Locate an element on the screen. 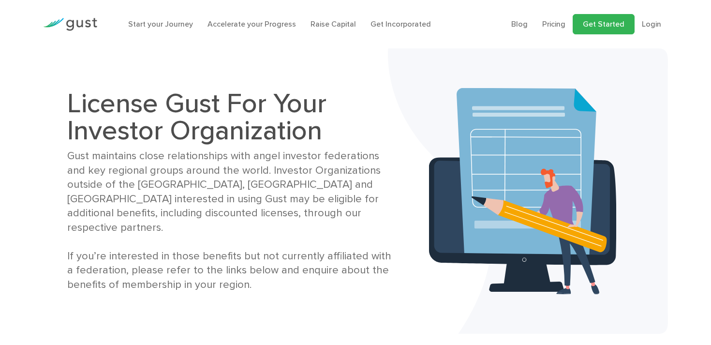 The height and width of the screenshot is (345, 711). a: Get Started is located at coordinates (603, 24).